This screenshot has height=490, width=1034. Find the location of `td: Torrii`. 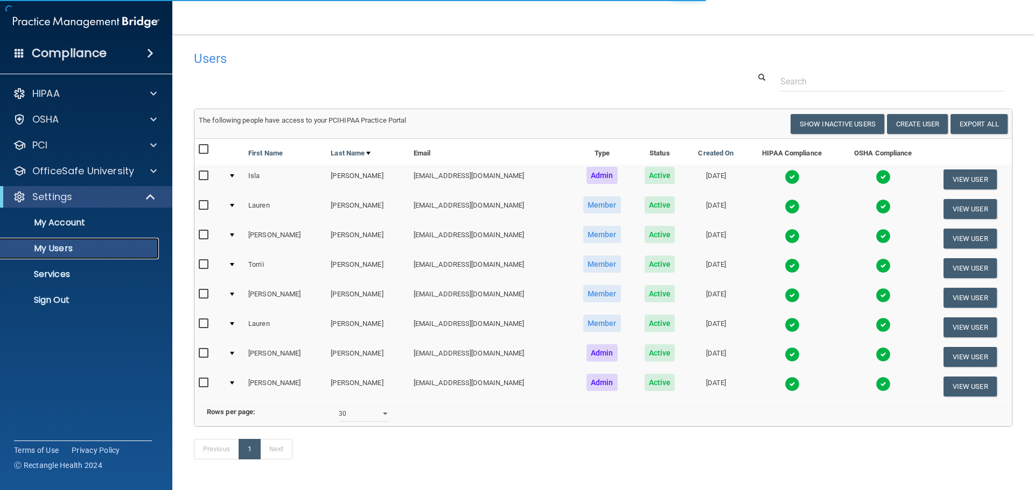

td: Torrii is located at coordinates (285, 268).